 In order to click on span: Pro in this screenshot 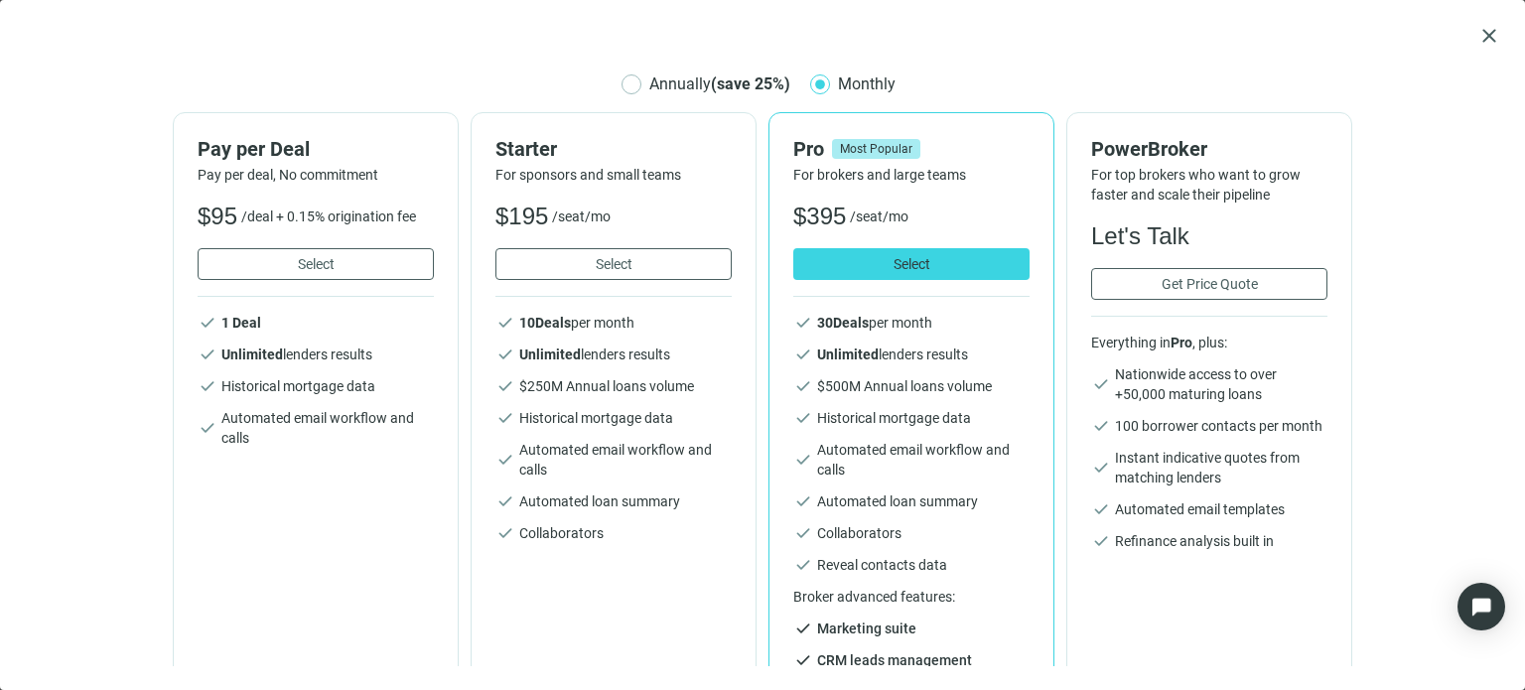, I will do `click(808, 149)`.